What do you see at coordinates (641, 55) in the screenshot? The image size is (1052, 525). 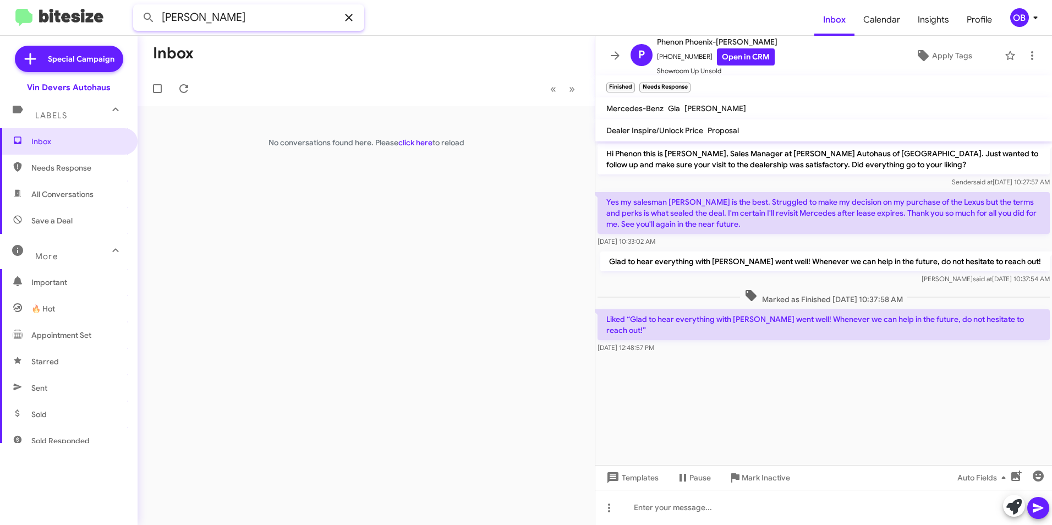 I see `span: P` at bounding box center [641, 55].